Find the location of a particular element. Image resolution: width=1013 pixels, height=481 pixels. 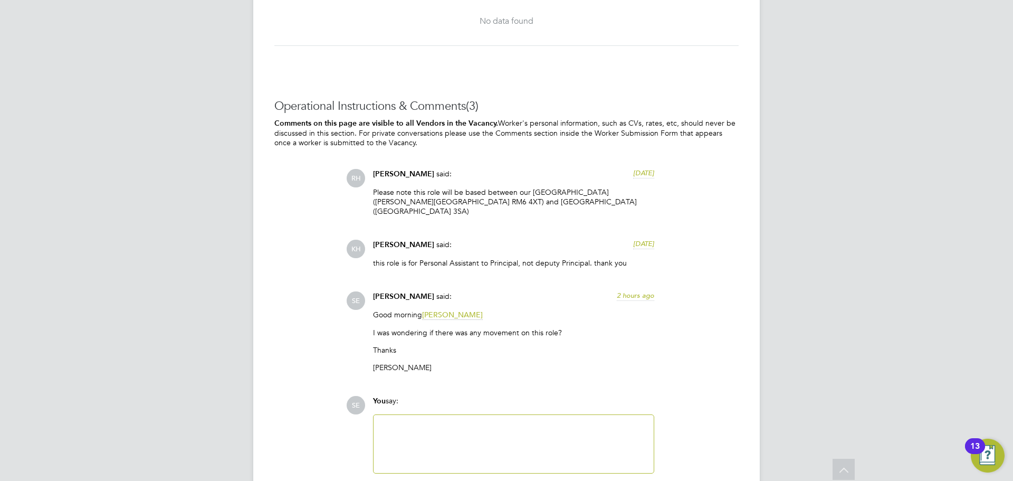

span: KH is located at coordinates (356, 248).